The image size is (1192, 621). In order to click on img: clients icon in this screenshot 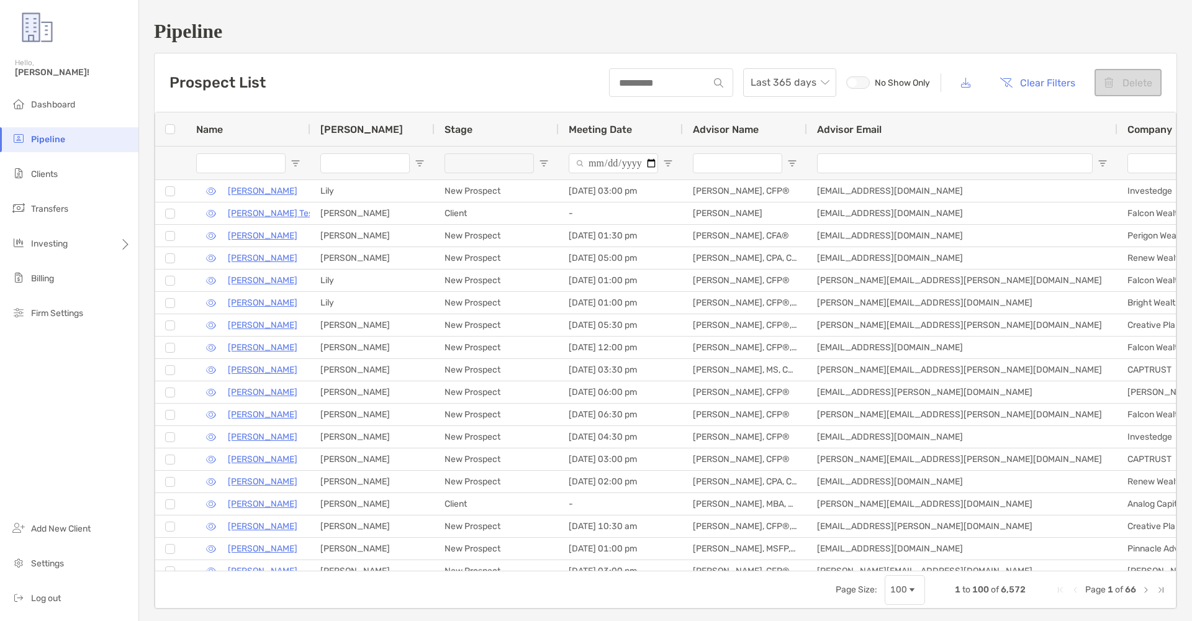, I will do `click(19, 173)`.